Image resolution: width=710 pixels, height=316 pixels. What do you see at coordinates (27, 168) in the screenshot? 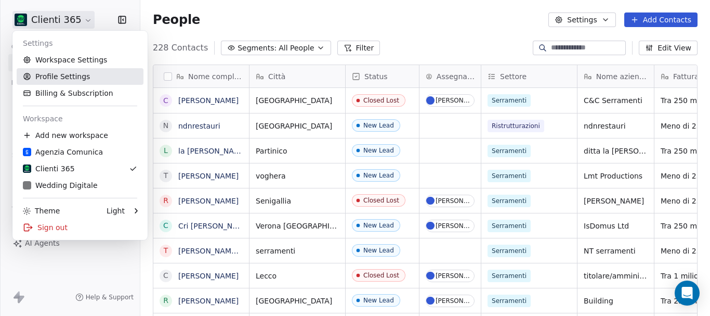
I see `img: clienti365-logo-quadrato-negativo.png` at bounding box center [27, 168].